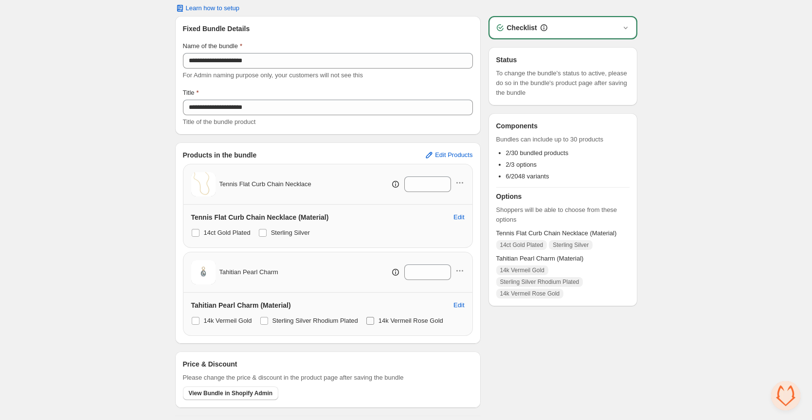 The image size is (812, 420). I want to click on h3: Products in the bundle, so click(220, 155).